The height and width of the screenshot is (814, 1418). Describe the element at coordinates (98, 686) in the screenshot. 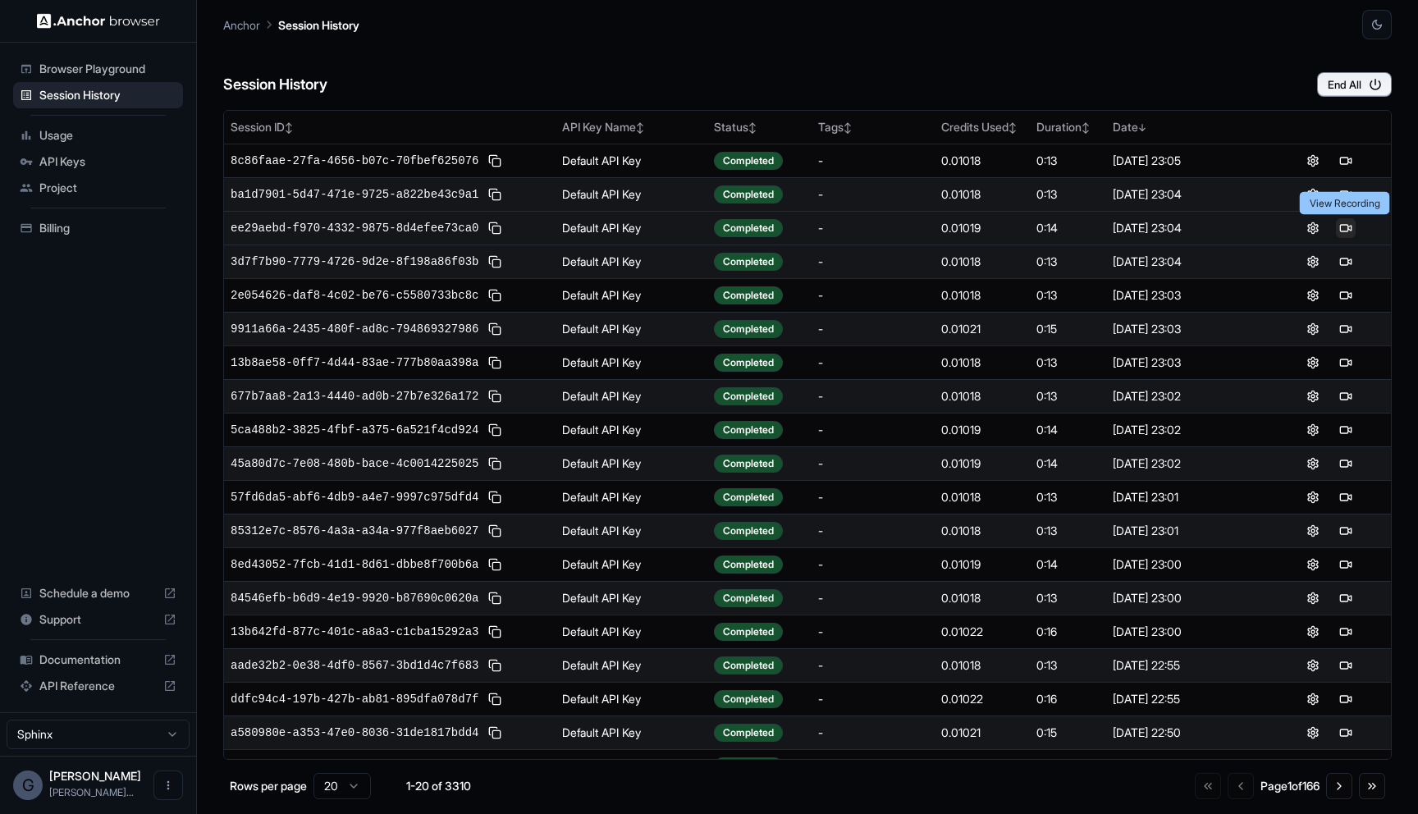

I see `div: API Reference` at that location.